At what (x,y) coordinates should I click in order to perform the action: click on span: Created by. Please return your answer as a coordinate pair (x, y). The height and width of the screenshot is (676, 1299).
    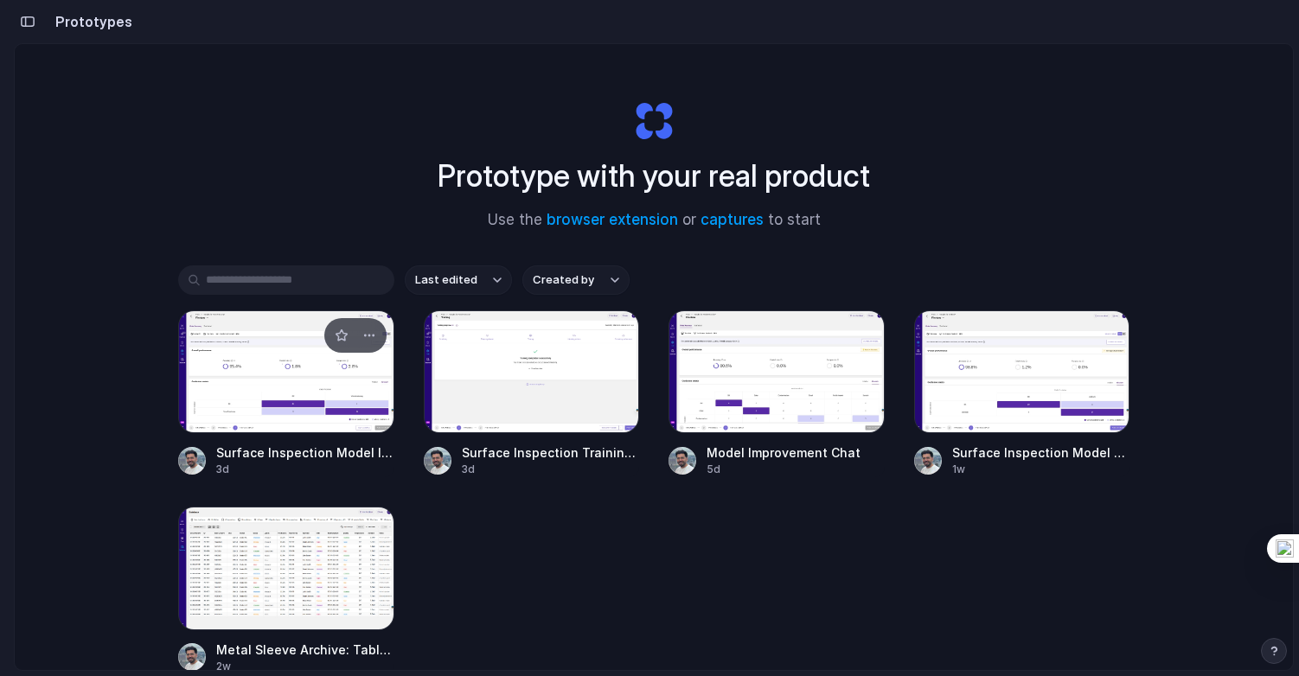
    Looking at the image, I should click on (563, 280).